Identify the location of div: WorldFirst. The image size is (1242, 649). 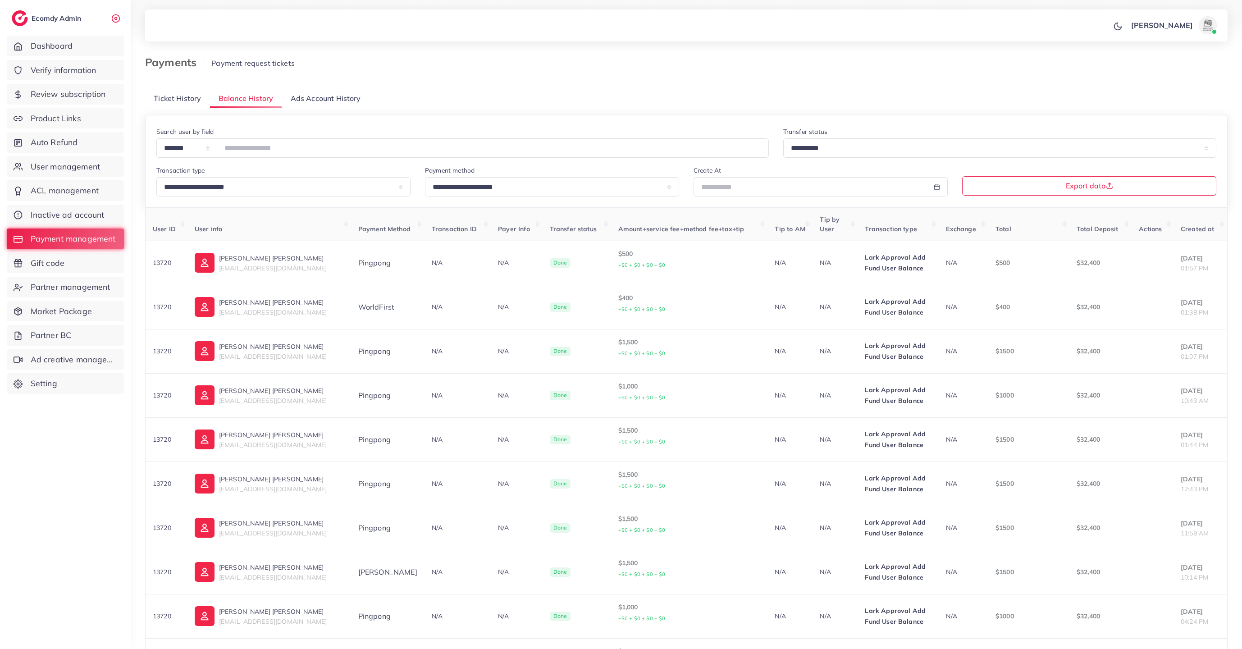
(388, 307).